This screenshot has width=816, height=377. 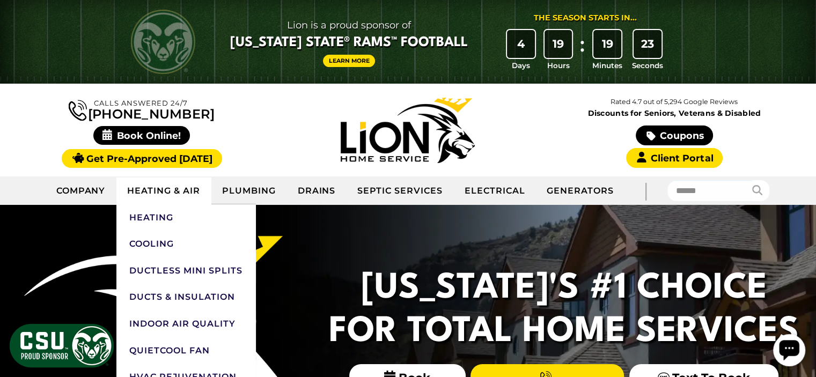 What do you see at coordinates (521, 44) in the screenshot?
I see `div: 4` at bounding box center [521, 44].